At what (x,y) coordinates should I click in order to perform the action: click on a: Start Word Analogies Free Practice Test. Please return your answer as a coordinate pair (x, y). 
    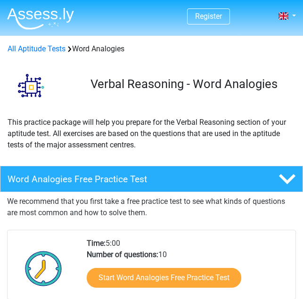
    Looking at the image, I should click on (164, 278).